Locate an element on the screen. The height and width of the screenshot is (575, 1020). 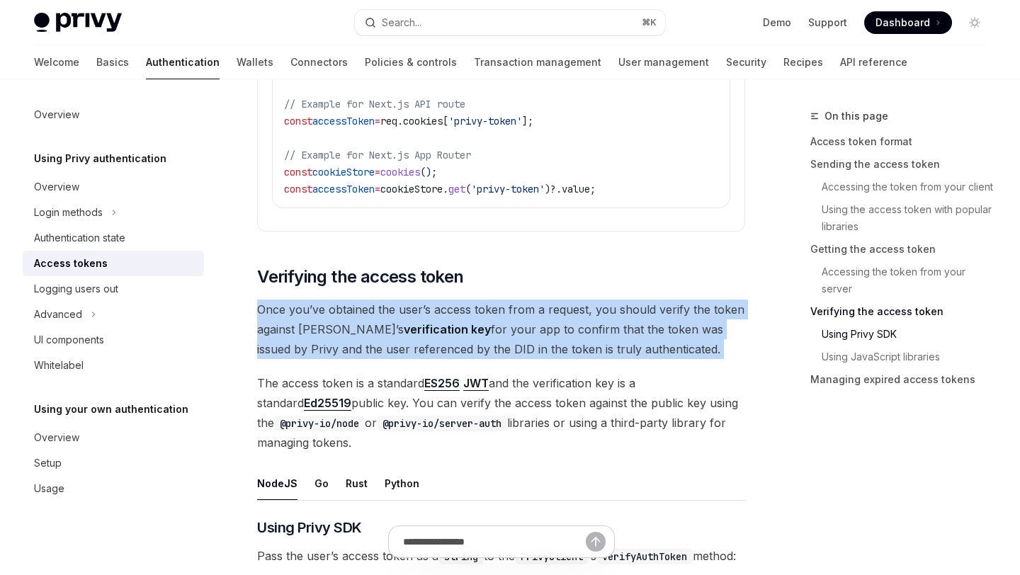
strong: verification key is located at coordinates (447, 329).